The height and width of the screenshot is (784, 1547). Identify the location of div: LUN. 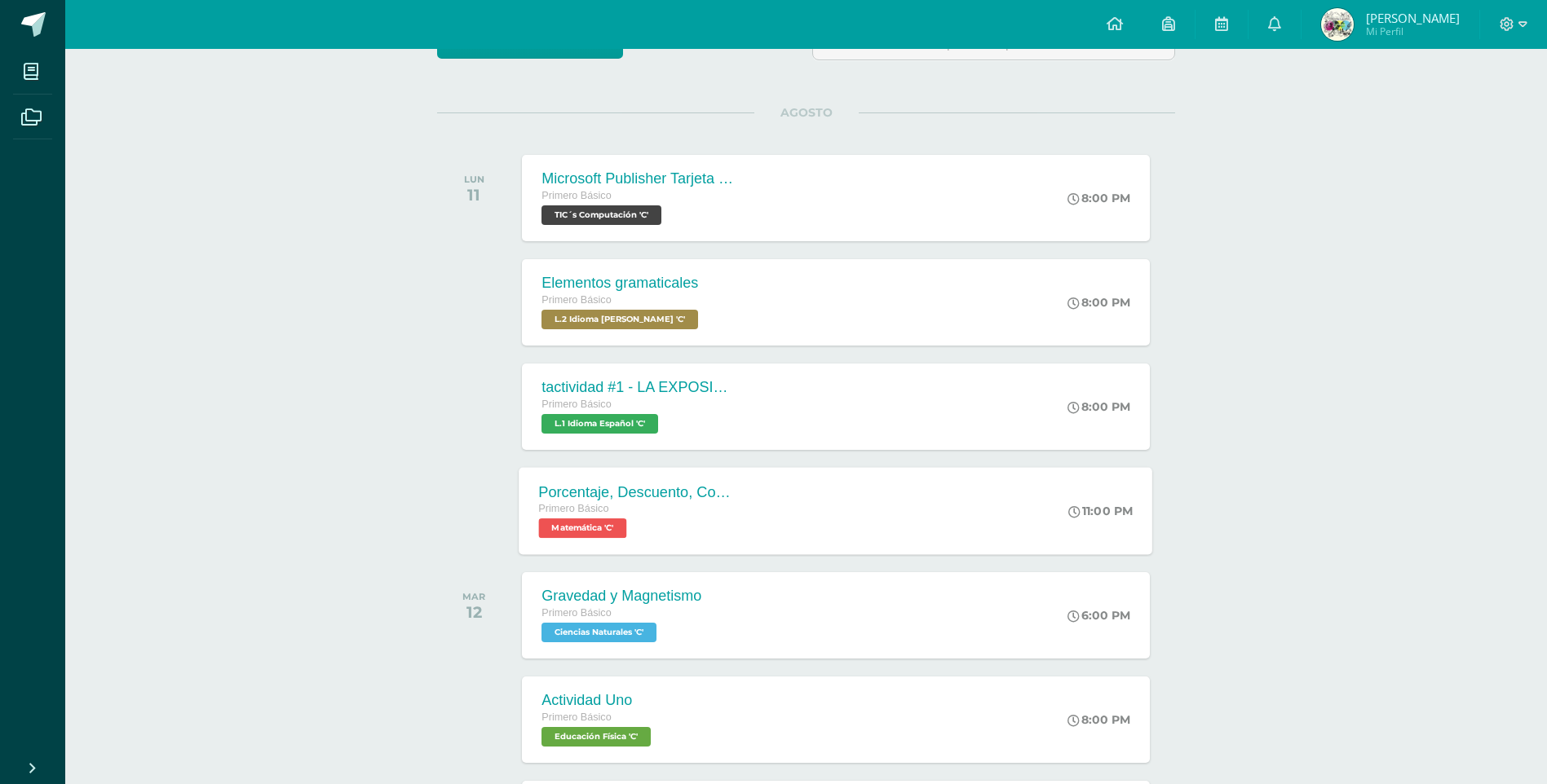
(473, 179).